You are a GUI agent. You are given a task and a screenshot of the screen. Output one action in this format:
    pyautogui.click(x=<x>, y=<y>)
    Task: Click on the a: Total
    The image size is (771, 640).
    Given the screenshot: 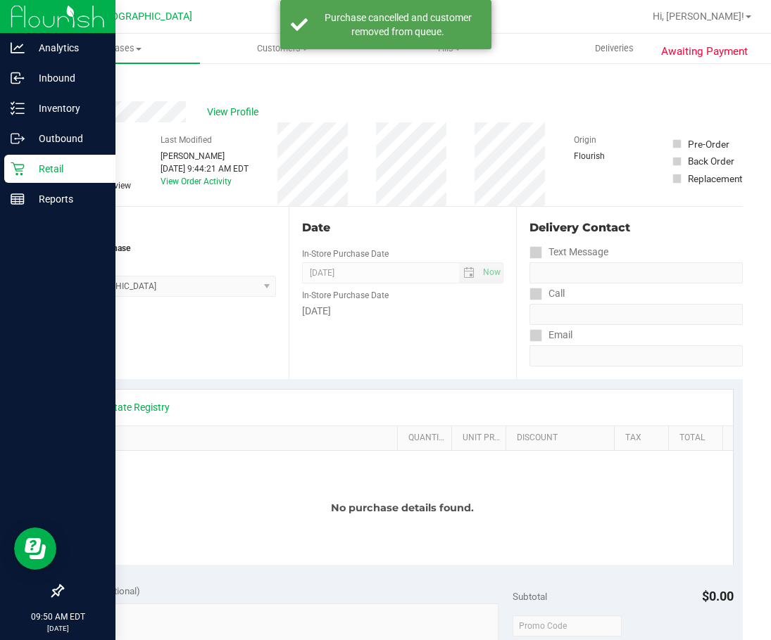 What is the action you would take?
    pyautogui.click(x=697, y=438)
    